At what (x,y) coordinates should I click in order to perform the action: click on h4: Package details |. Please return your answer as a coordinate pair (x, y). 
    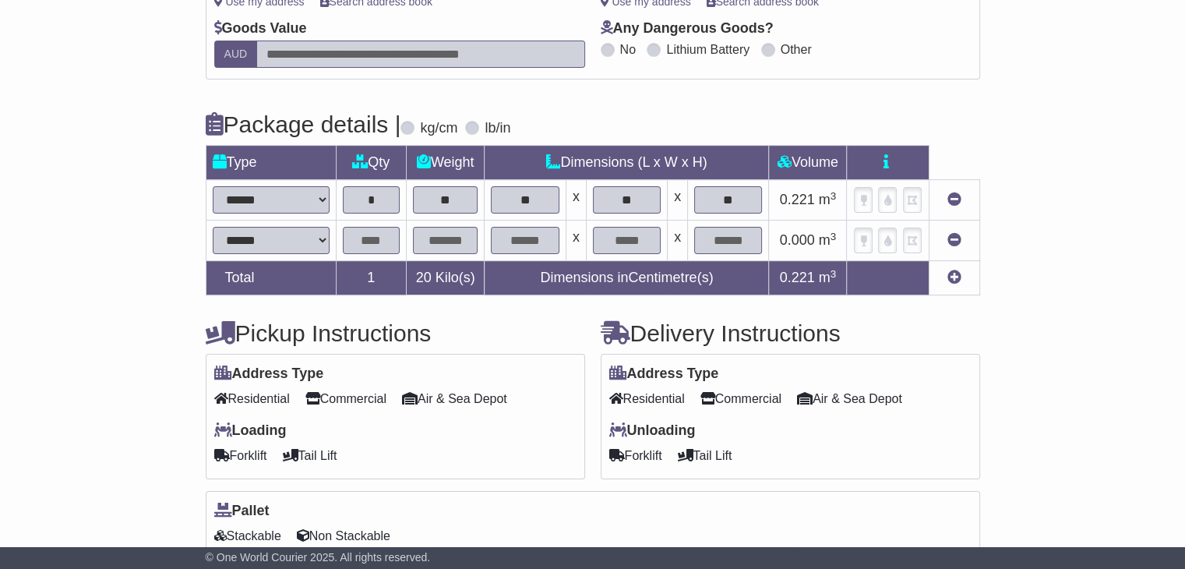
    Looking at the image, I should click on (303, 124).